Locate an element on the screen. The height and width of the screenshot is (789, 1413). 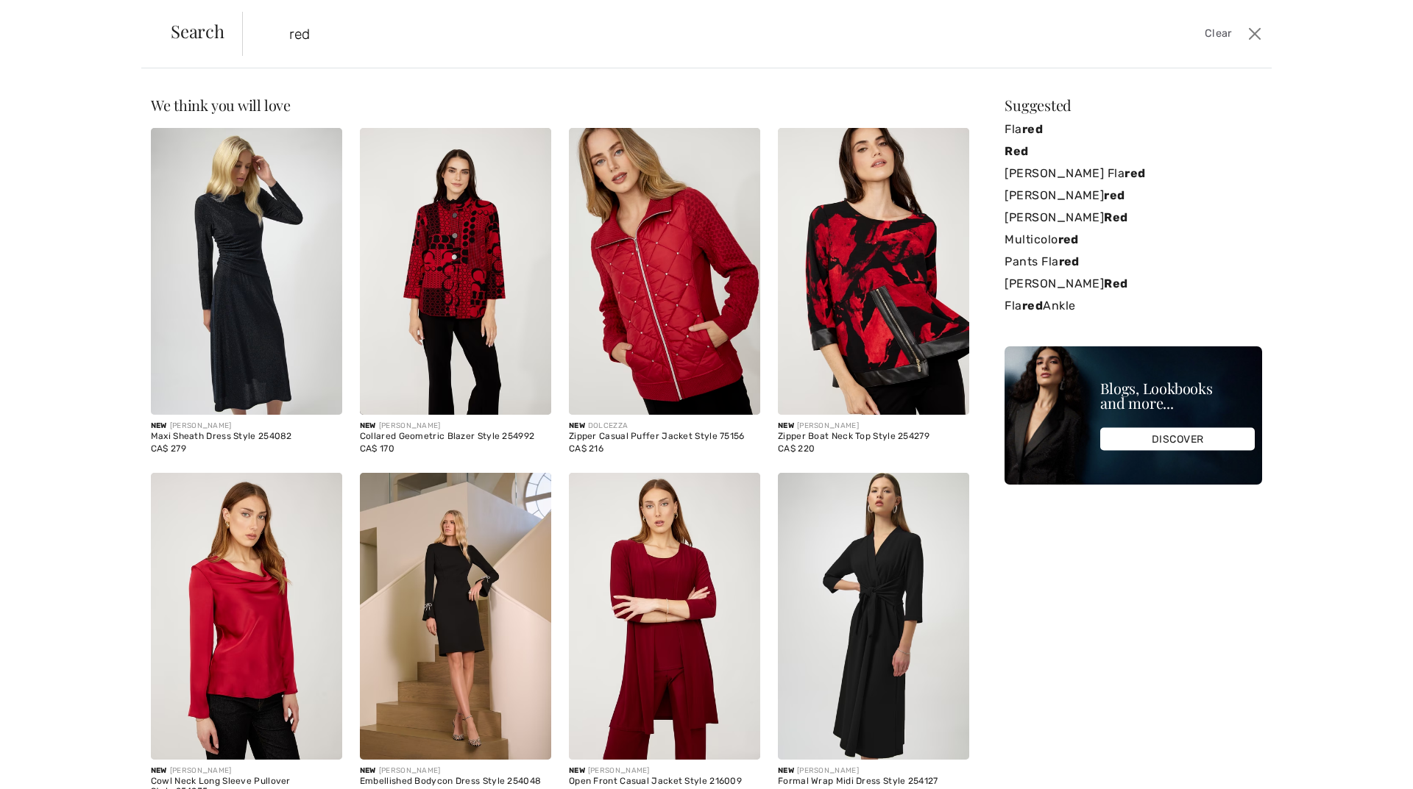
a: Red is located at coordinates (1133, 152).